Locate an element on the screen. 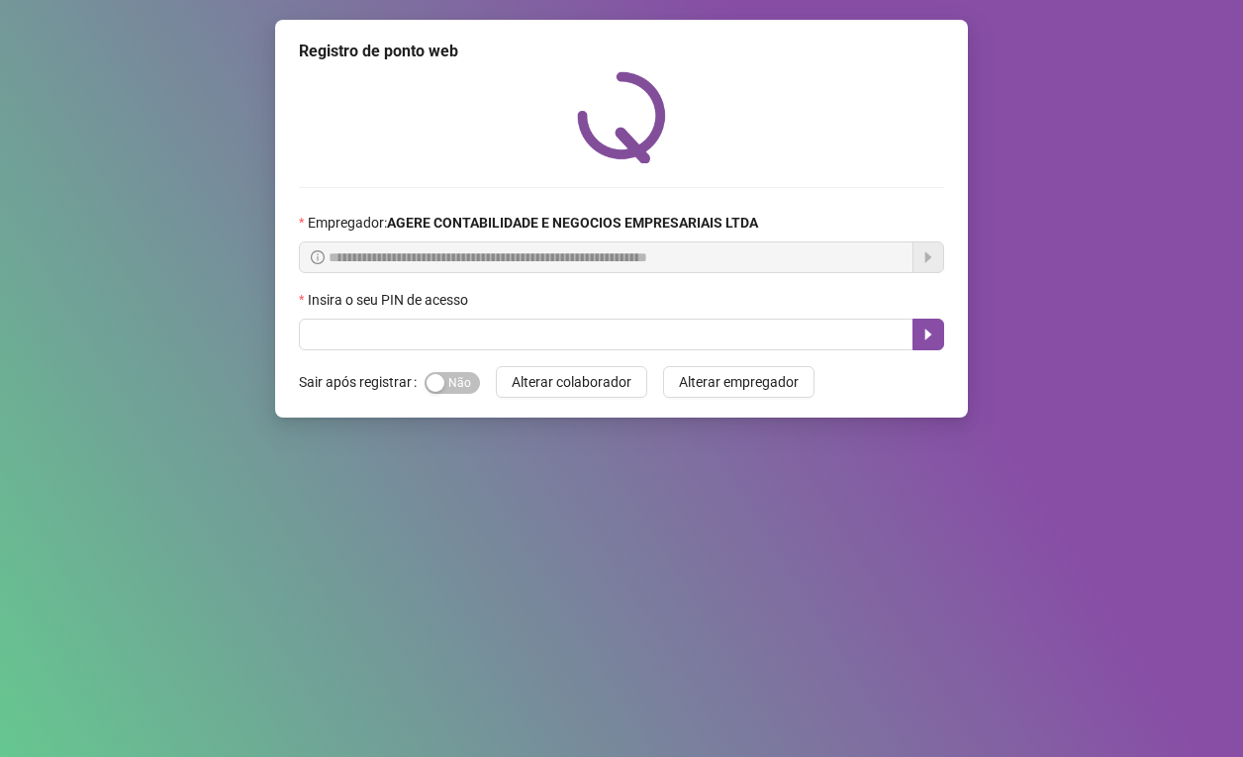 This screenshot has width=1243, height=757. img: QRPoint is located at coordinates (621, 117).